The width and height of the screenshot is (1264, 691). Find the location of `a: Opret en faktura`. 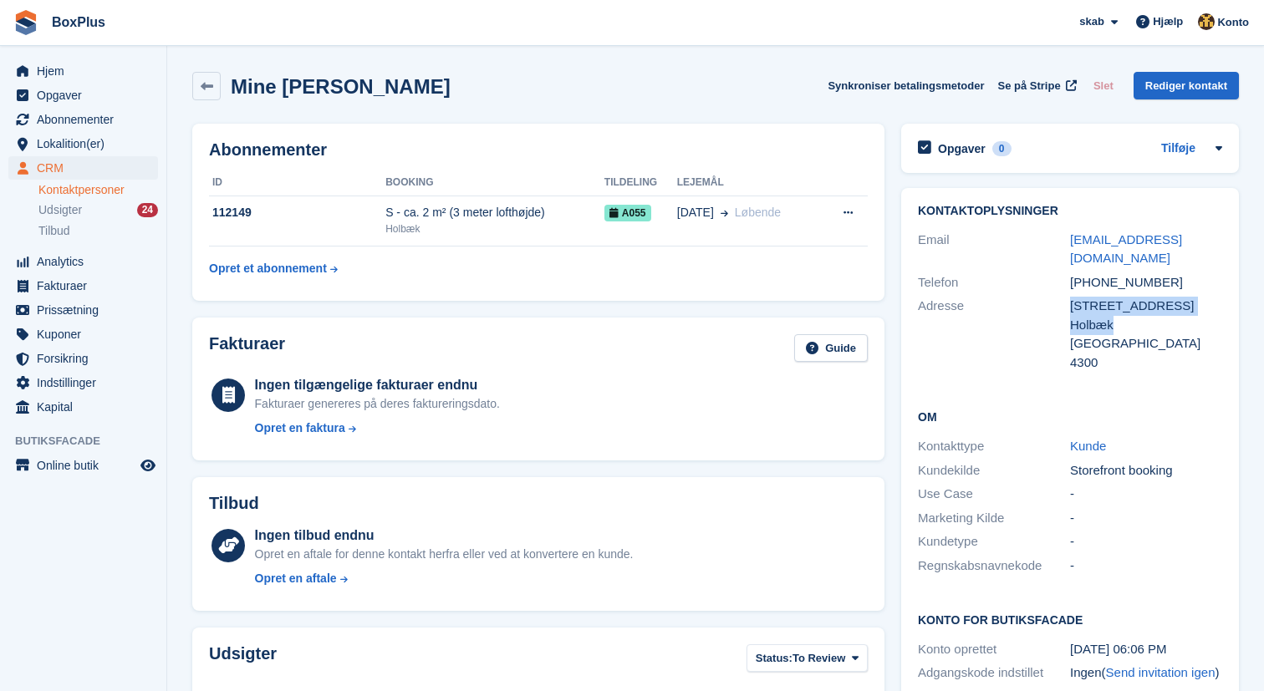

a: Opret en faktura is located at coordinates (377, 428).